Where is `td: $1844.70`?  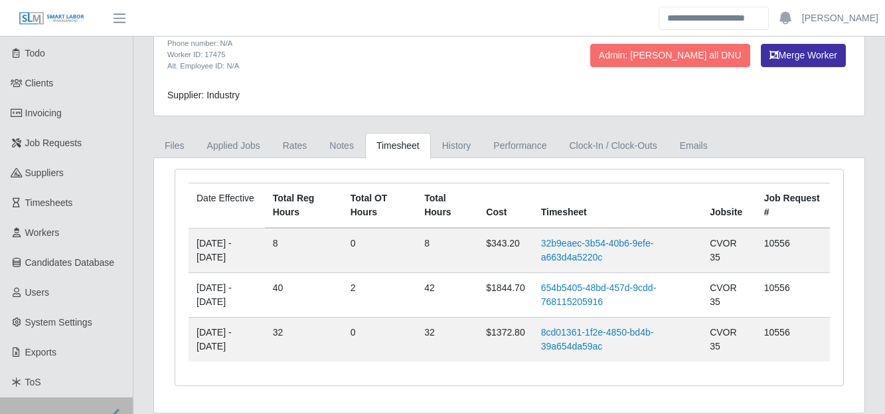
td: $1844.70 is located at coordinates (505, 295).